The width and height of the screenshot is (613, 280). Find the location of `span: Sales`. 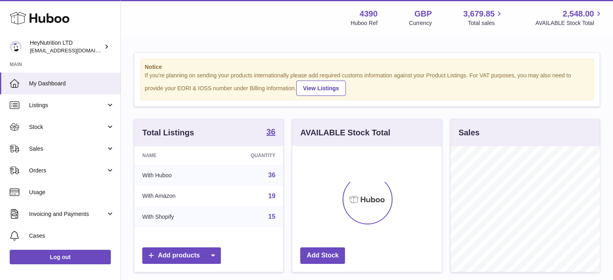

span: Sales is located at coordinates (67, 149).